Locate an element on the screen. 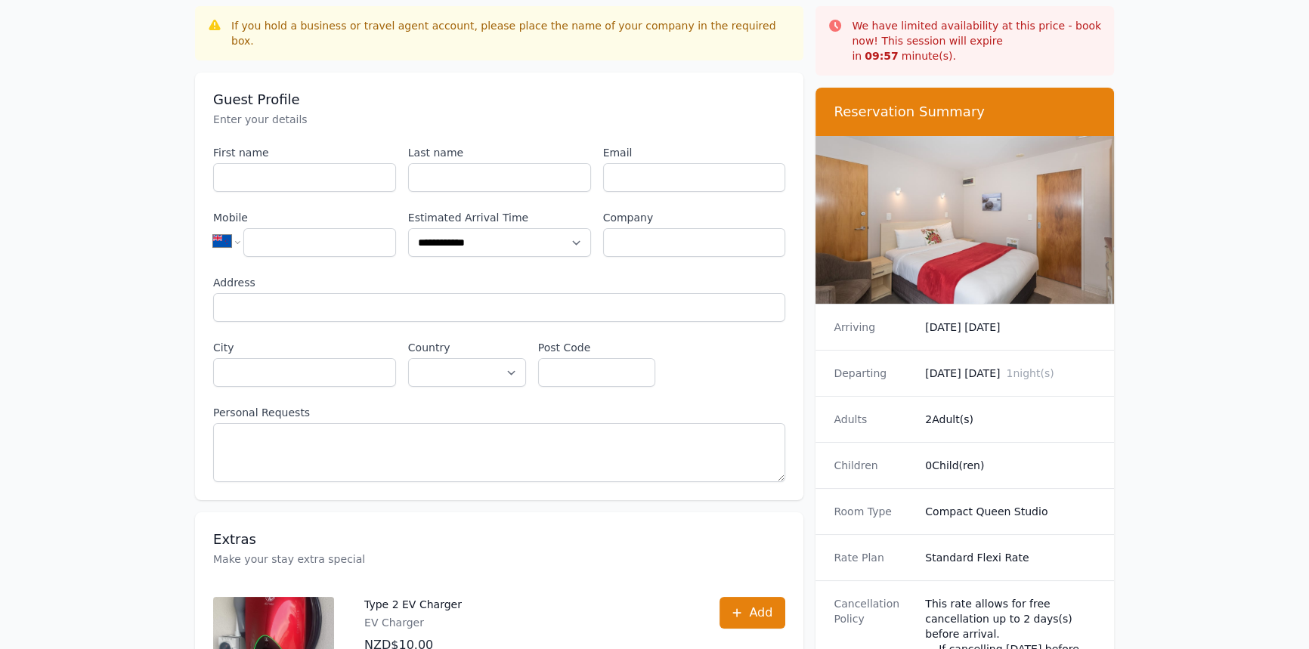 This screenshot has height=649, width=1309. img: Compact Queen Studio is located at coordinates (964, 220).